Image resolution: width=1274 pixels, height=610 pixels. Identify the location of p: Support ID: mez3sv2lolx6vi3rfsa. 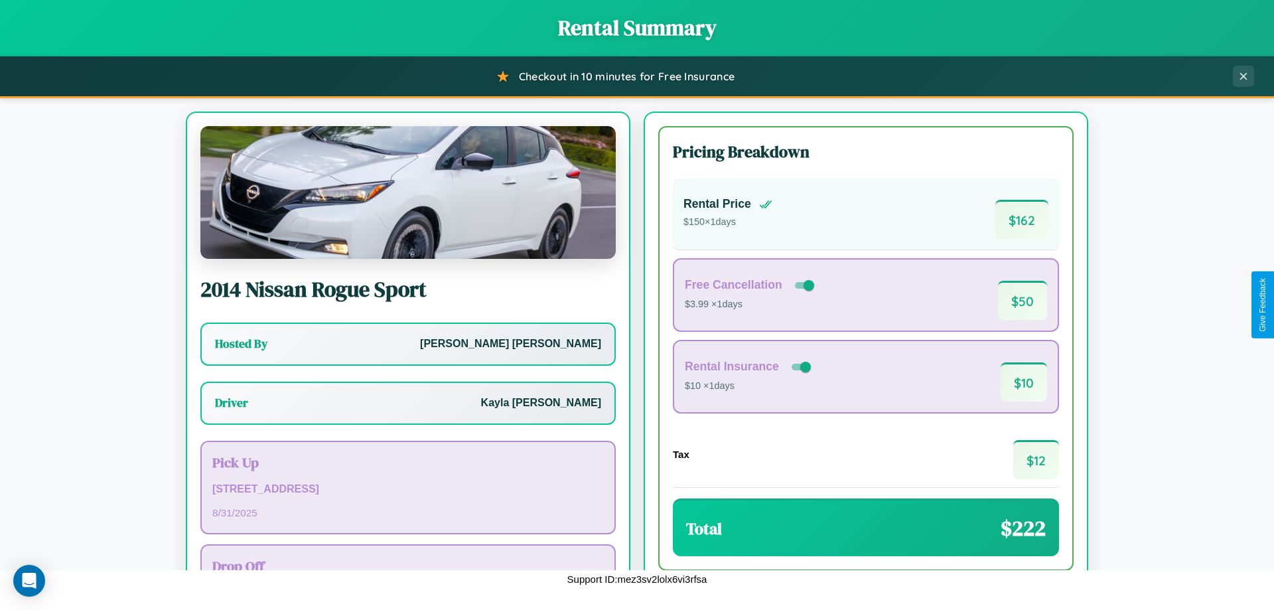
(637, 578).